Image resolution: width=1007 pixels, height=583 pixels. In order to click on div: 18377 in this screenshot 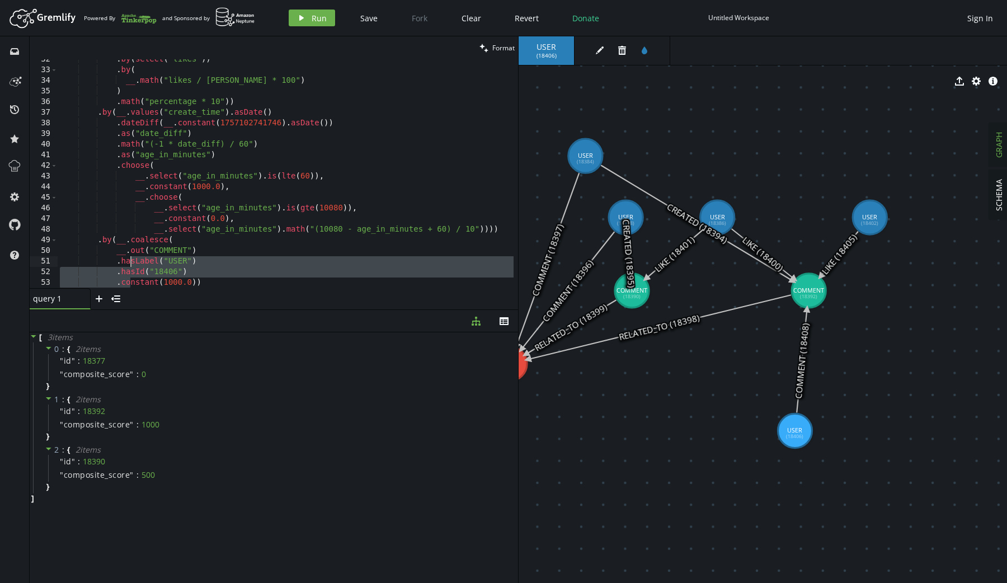, I will do `click(94, 361)`.